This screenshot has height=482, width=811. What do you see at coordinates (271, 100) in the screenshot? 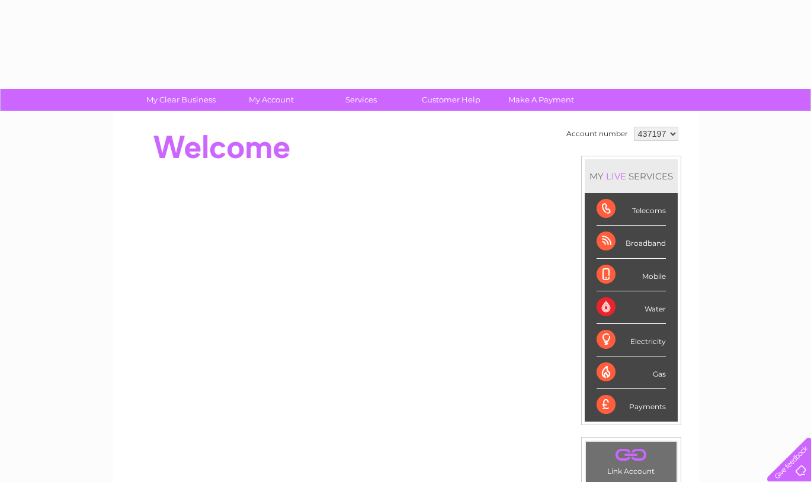
I see `a: My Account` at bounding box center [271, 100].